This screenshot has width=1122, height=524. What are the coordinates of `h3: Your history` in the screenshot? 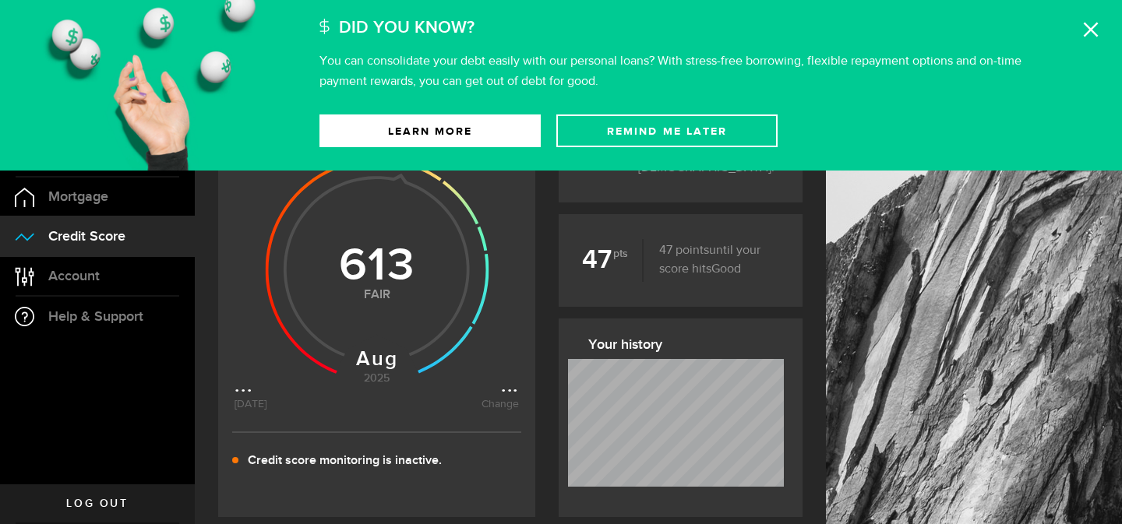 It's located at (685, 345).